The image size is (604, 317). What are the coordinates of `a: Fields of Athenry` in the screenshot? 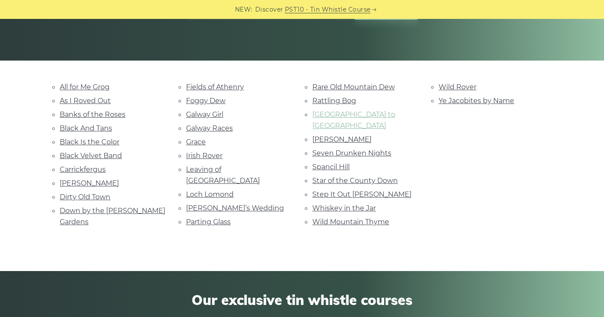 It's located at (215, 87).